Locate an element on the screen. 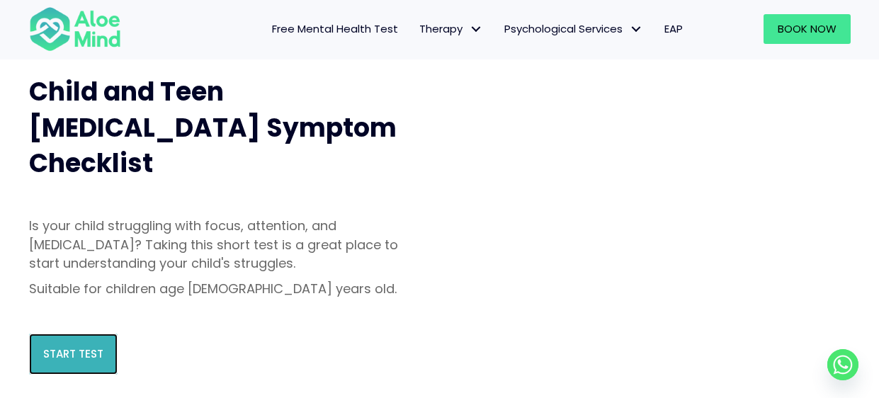  a: EAP is located at coordinates (673, 29).